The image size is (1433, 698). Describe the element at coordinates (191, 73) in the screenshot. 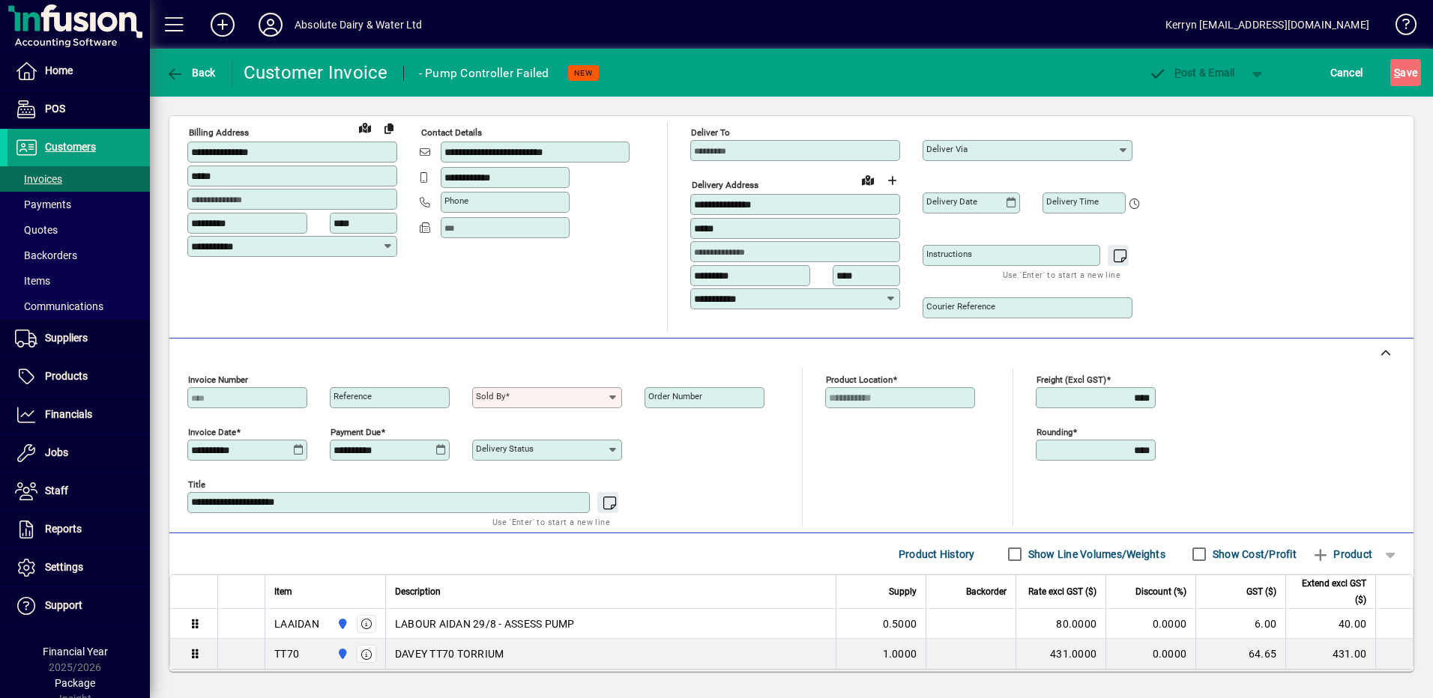

I see `app-page-header-button: Back` at that location.